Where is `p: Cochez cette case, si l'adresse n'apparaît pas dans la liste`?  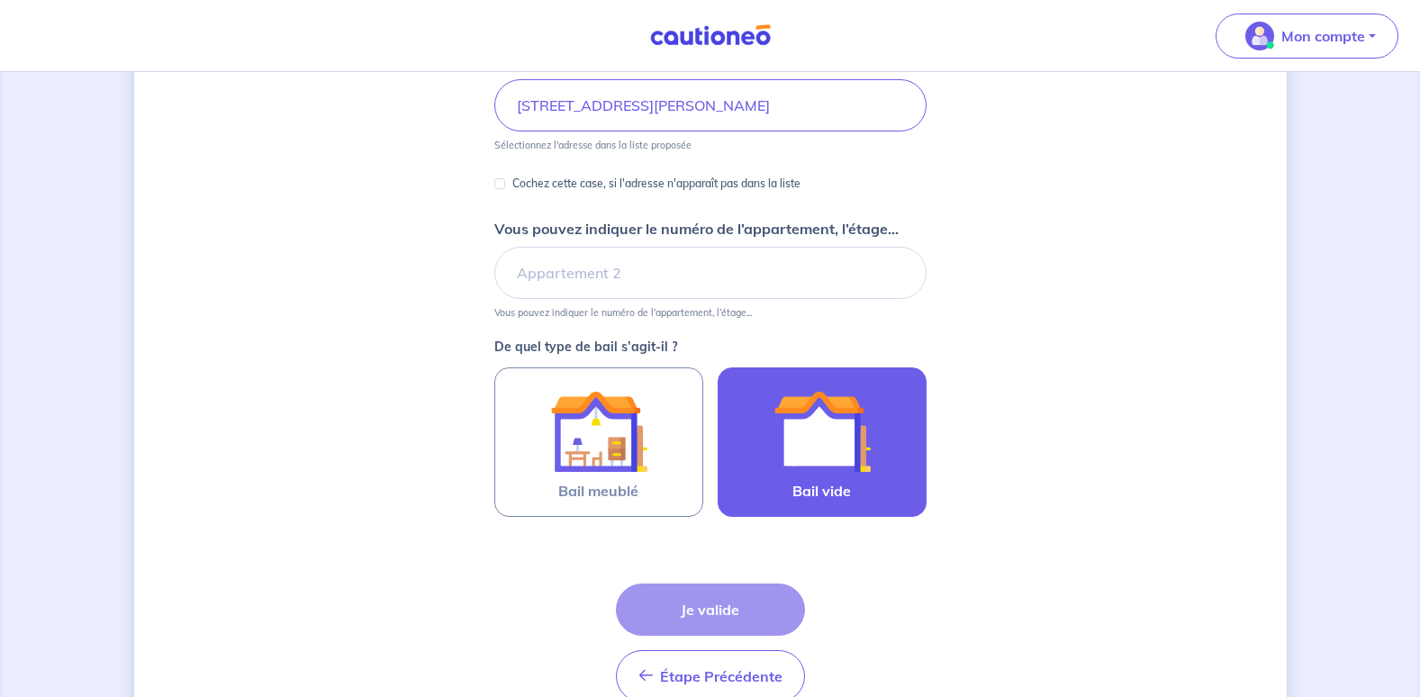
p: Cochez cette case, si l'adresse n'apparaît pas dans la liste is located at coordinates (656, 184).